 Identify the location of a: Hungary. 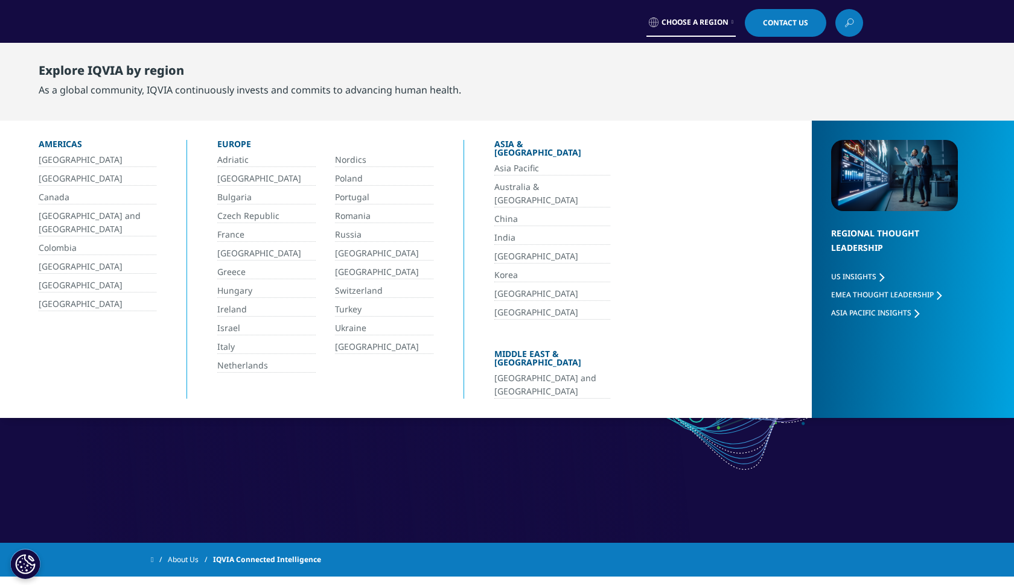
(266, 291).